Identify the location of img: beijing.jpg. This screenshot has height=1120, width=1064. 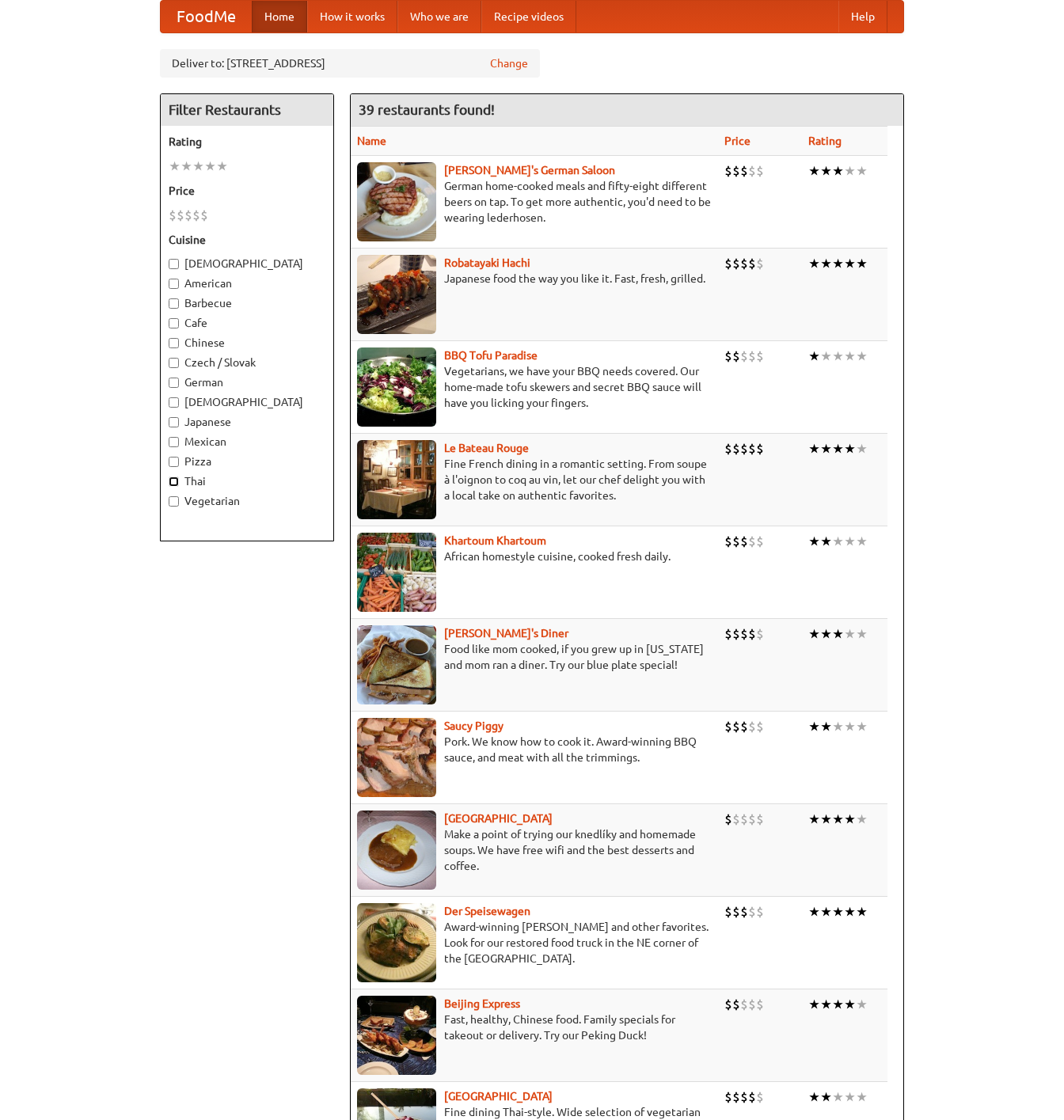
(397, 1035).